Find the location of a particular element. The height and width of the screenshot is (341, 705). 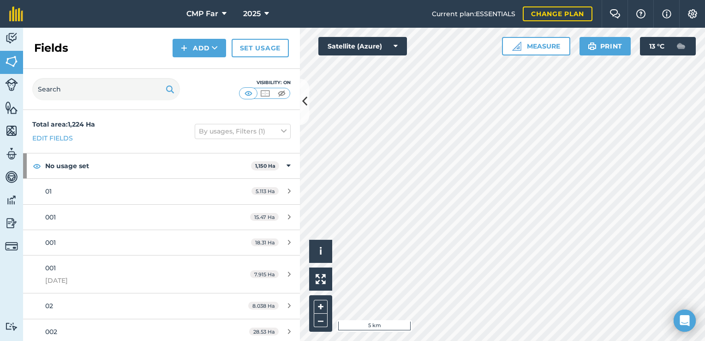

img: Four arrows, one pointing top left, one top right, one bottom right and the last bottom left is located at coordinates (321, 279).